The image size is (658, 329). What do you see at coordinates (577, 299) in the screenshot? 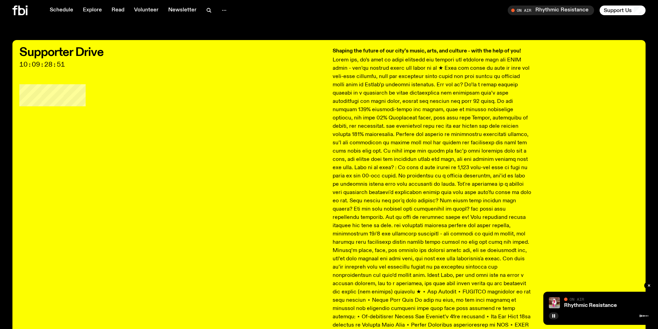
I see `span: On Air` at bounding box center [577, 299].